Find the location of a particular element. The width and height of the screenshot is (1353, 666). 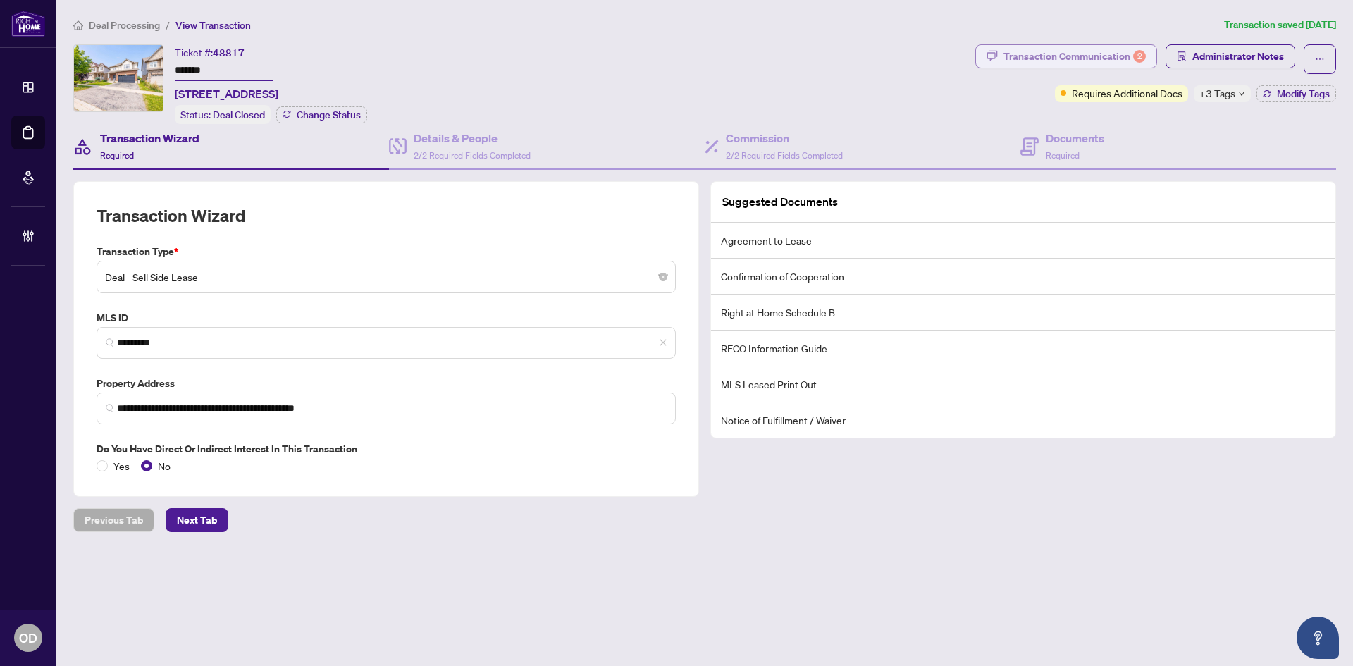

h4: Transaction Wizard is located at coordinates (149, 138).